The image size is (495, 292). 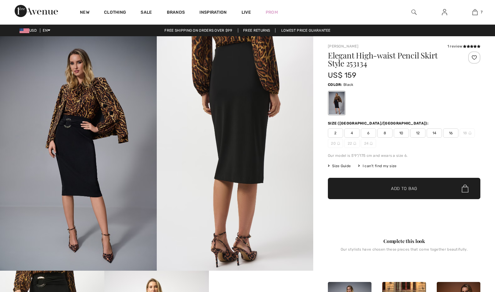 I want to click on span: 7, so click(x=481, y=12).